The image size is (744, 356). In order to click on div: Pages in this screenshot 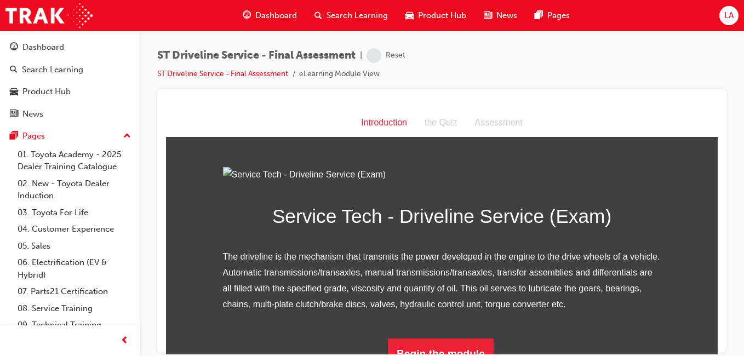, I will do `click(33, 136)`.